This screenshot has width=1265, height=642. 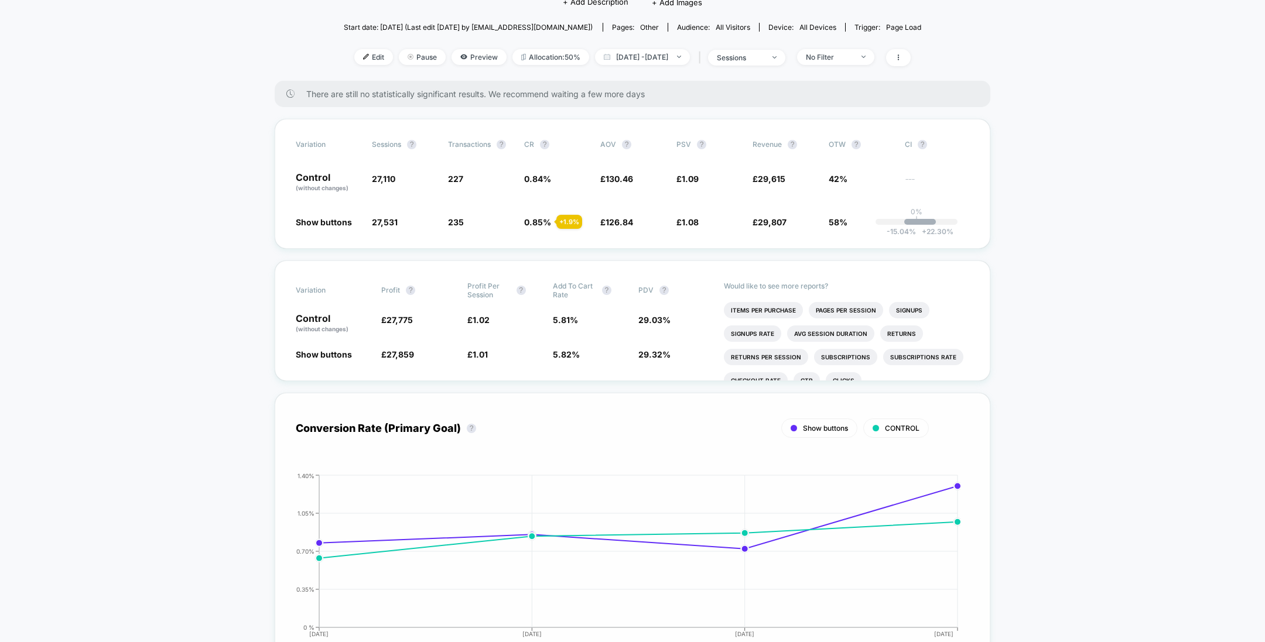 I want to click on tspan: 1.05%, so click(x=306, y=513).